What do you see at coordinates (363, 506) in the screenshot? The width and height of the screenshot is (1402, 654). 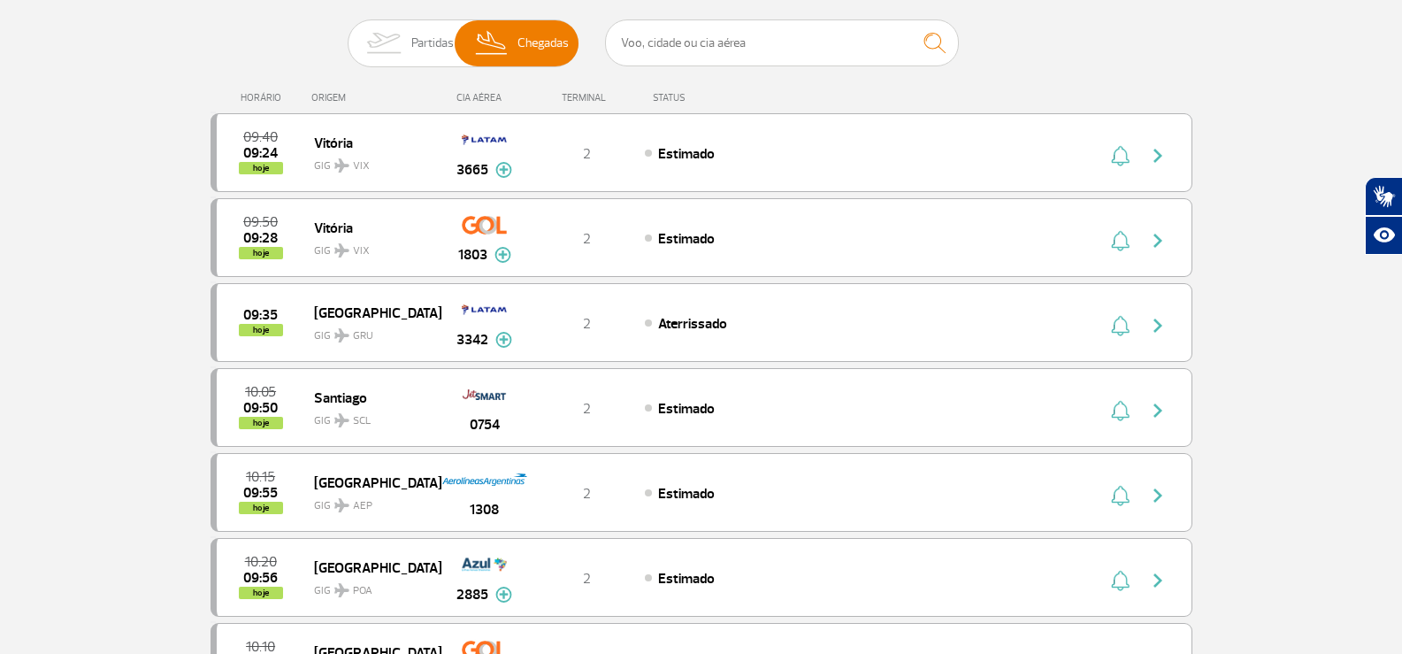 I see `span: AEP` at bounding box center [363, 506].